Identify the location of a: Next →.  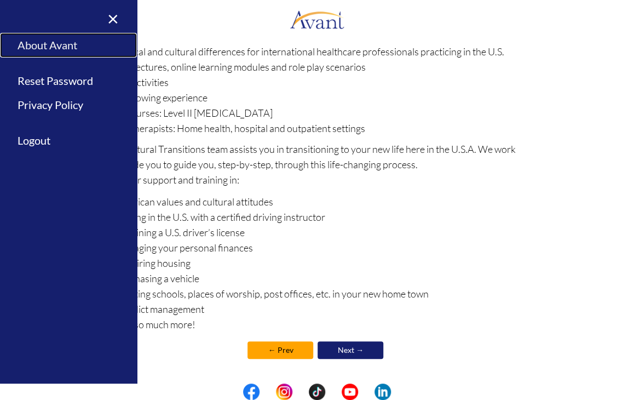
(350, 350).